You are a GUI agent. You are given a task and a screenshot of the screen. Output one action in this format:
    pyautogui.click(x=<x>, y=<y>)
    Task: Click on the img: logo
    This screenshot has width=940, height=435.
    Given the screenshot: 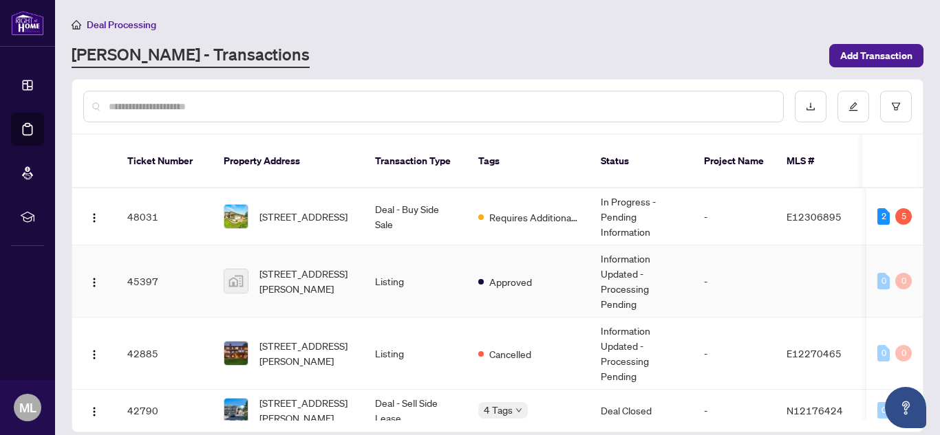 What is the action you would take?
    pyautogui.click(x=28, y=23)
    